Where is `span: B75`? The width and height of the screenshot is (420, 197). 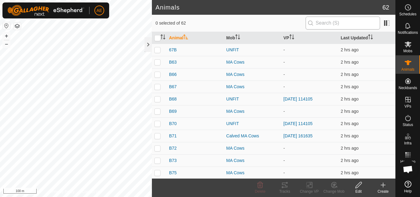
span: B75 is located at coordinates (173, 173).